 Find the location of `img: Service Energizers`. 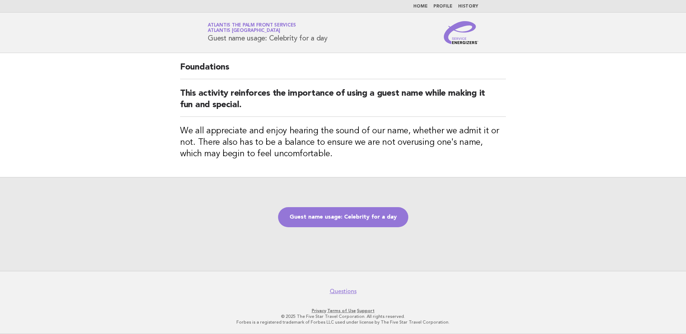

img: Service Energizers is located at coordinates (461, 33).